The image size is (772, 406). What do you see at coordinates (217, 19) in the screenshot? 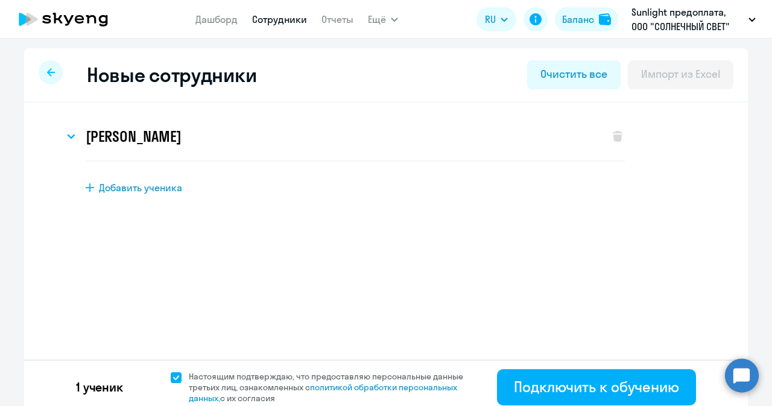
I see `a: Дашборд` at bounding box center [217, 19].